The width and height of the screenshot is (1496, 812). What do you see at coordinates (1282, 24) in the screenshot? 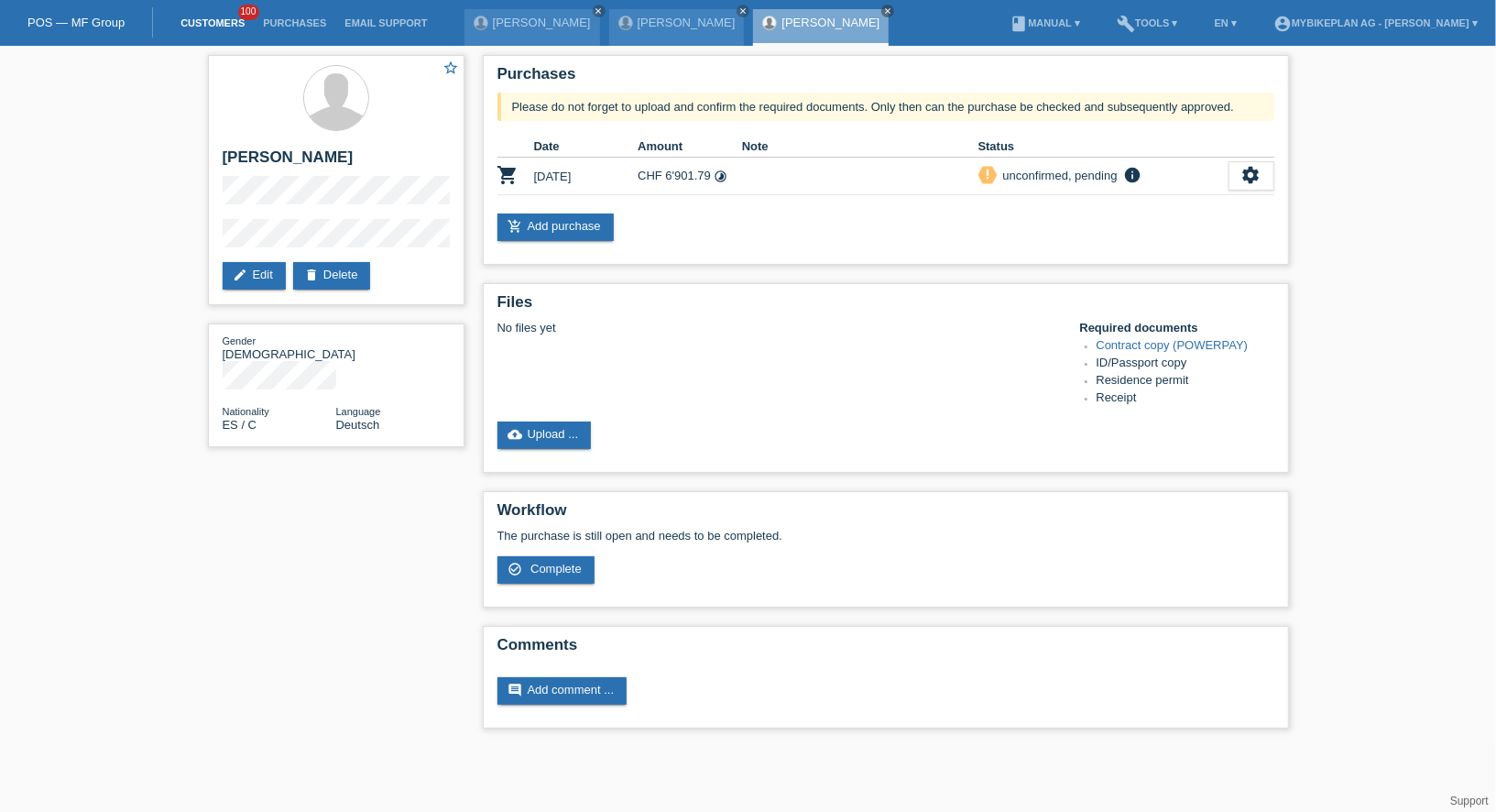
I see `i: account_circle` at bounding box center [1282, 24].